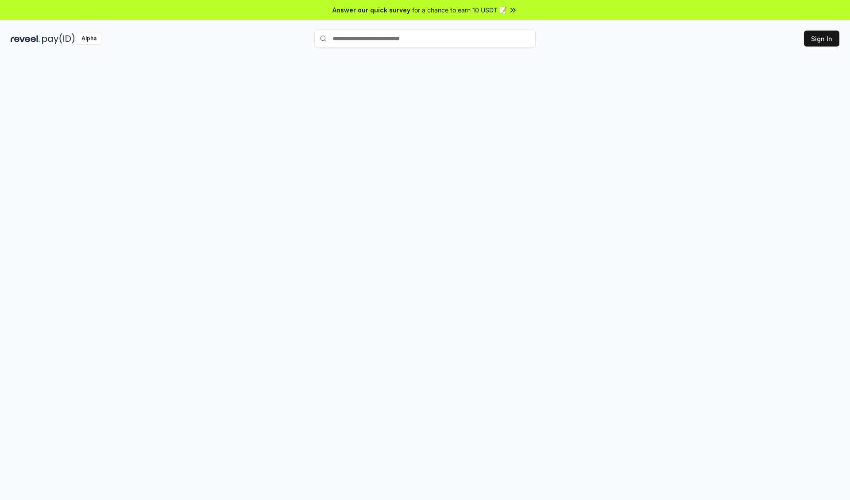  Describe the element at coordinates (459, 10) in the screenshot. I see `span: for a chance to earn 10 USDT 📝` at that location.